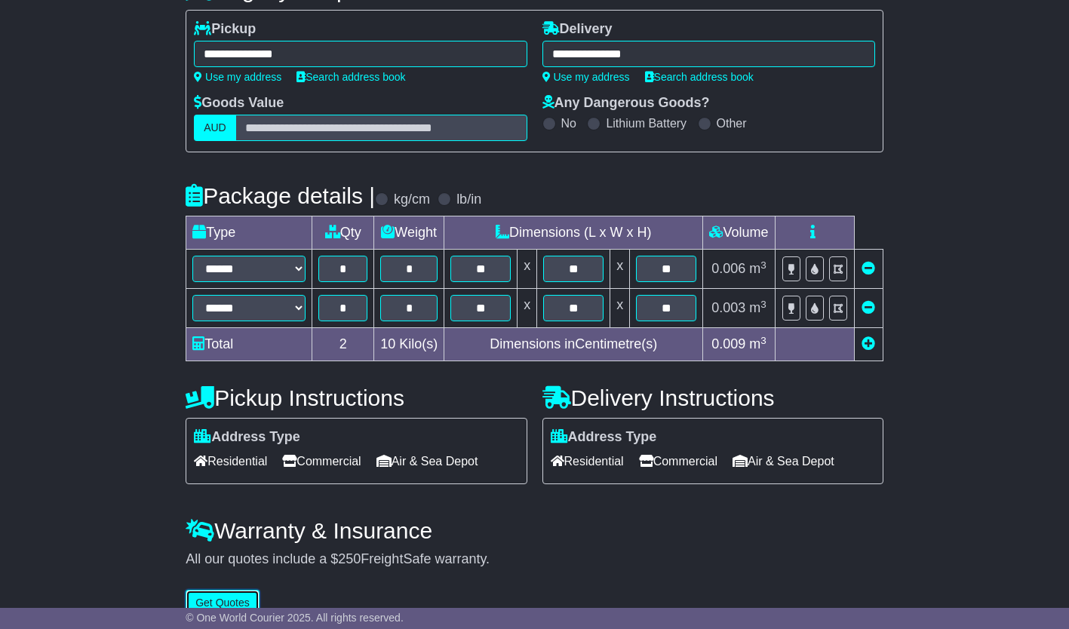 This screenshot has height=629, width=1069. I want to click on td: Dimensions in Centimetre(s), so click(573, 345).